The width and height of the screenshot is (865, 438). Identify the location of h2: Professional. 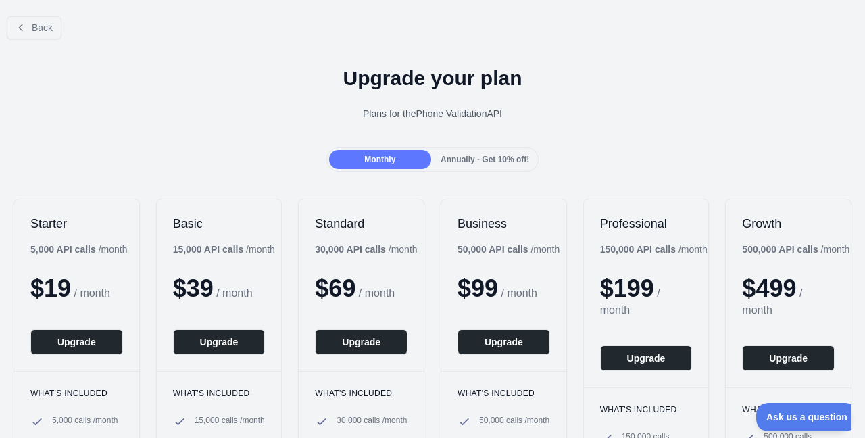
(646, 224).